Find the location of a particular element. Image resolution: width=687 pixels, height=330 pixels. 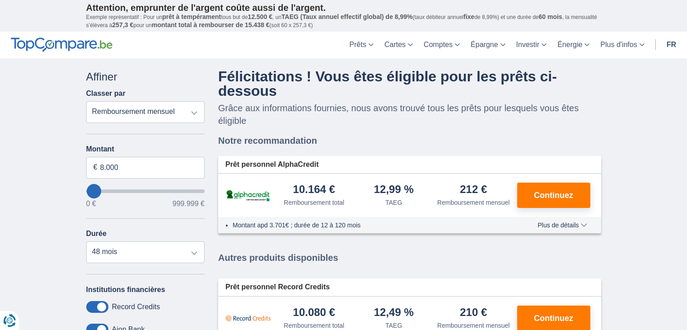

label: Record Credits is located at coordinates (136, 307).